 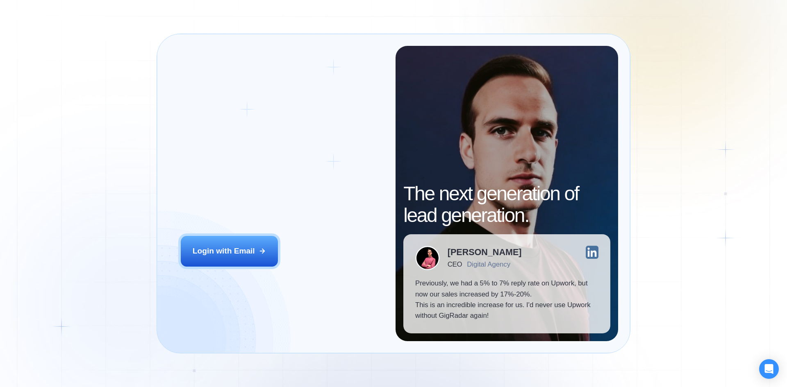 What do you see at coordinates (489, 264) in the screenshot?
I see `div: Digital Agency` at bounding box center [489, 264].